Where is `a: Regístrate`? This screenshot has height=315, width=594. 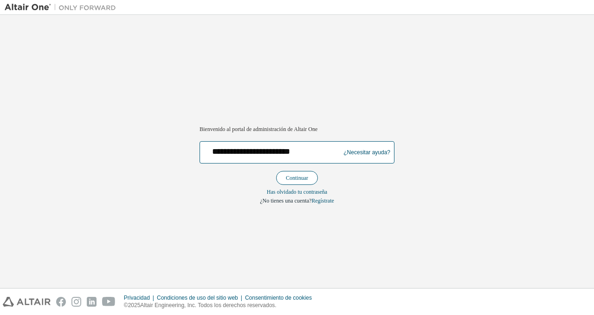
a: Regístrate is located at coordinates (322, 200).